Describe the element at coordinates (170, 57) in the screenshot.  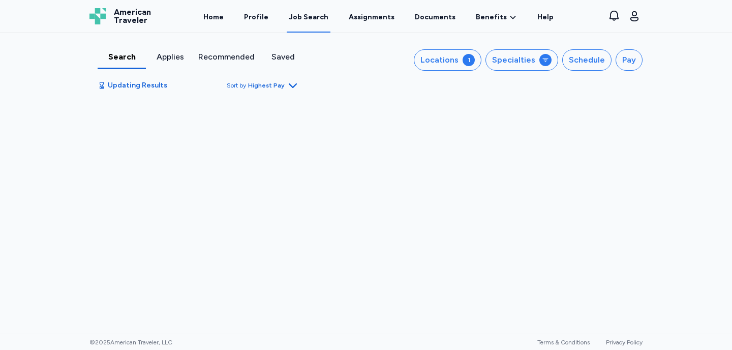
I see `div: Applies` at that location.